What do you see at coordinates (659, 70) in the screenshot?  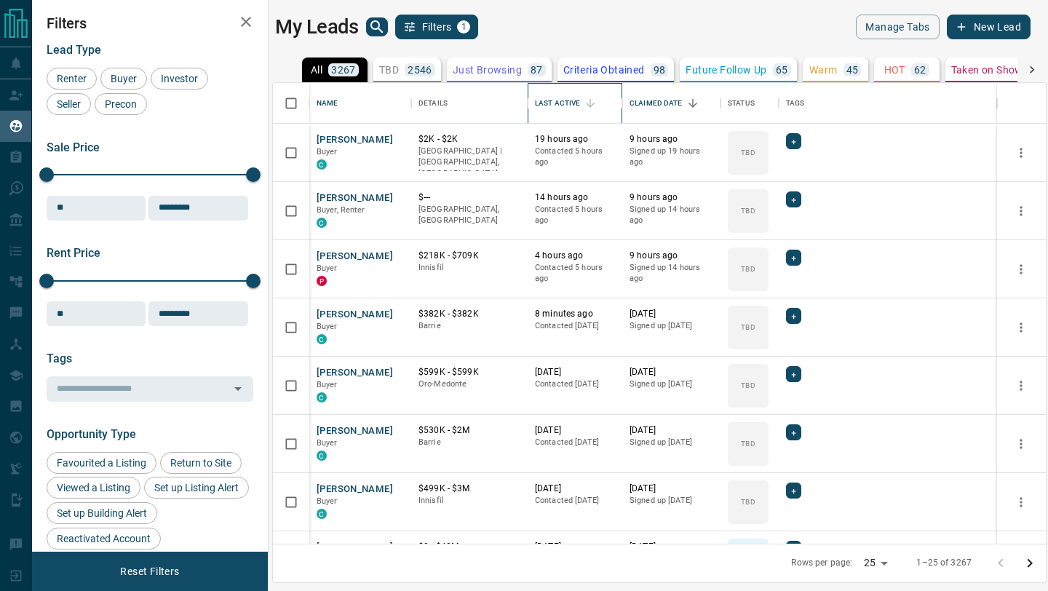 I see `p: 98` at bounding box center [659, 70].